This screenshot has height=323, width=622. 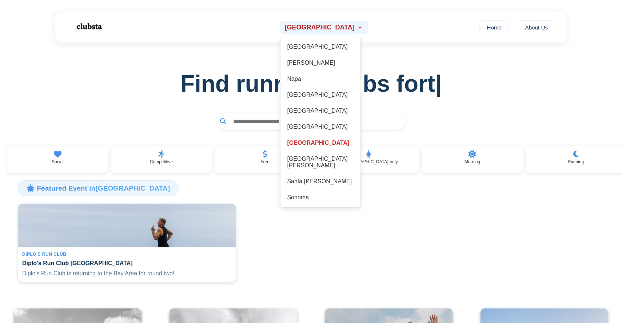 I want to click on div: Diplo's Run Club, so click(x=127, y=254).